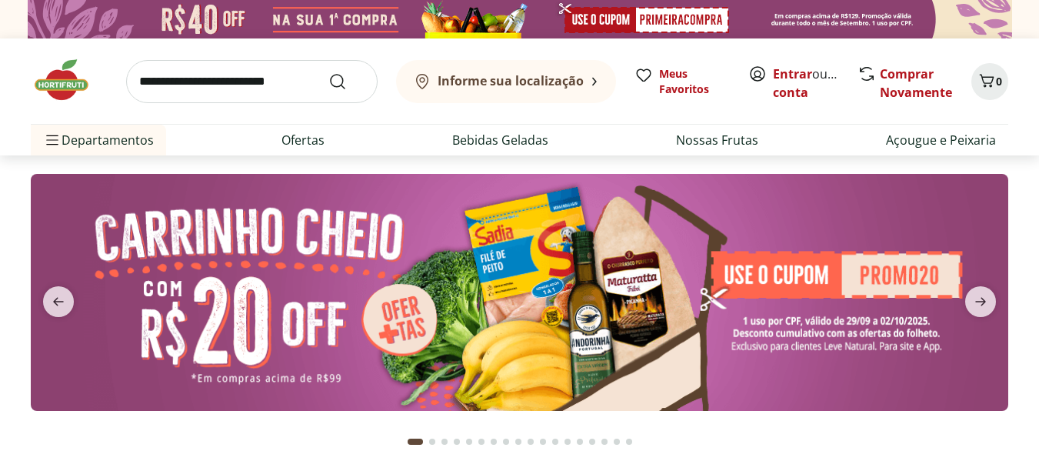 The width and height of the screenshot is (1039, 461). What do you see at coordinates (605, 442) in the screenshot?
I see `button: Go to page 16 from fs-carousel` at bounding box center [605, 442].